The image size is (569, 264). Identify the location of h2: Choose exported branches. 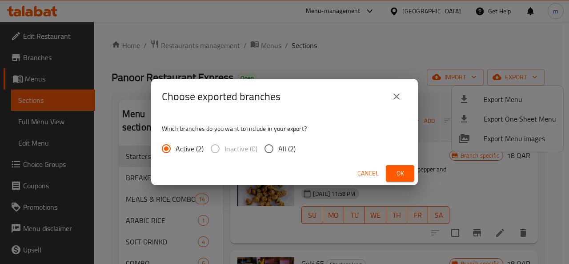
(221, 96).